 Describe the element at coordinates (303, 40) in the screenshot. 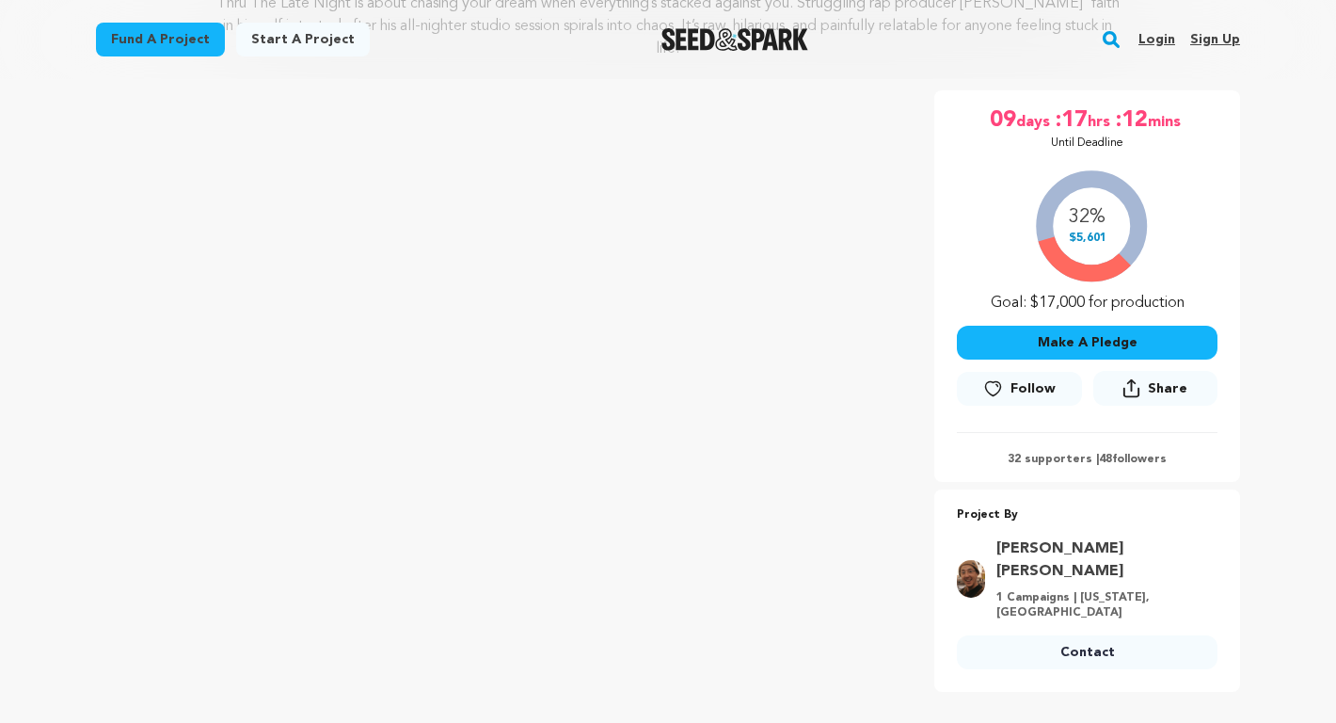

I see `a: Start a project` at that location.